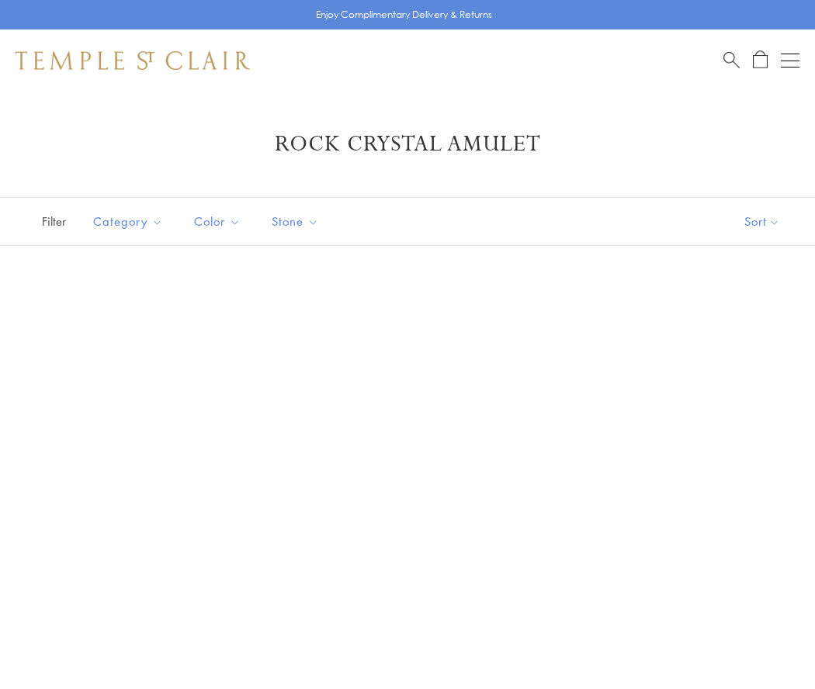 The width and height of the screenshot is (815, 689). I want to click on span: Color, so click(219, 221).